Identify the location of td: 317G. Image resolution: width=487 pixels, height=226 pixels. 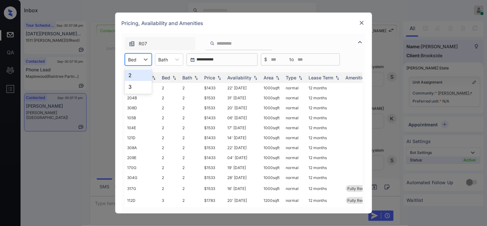
(142, 188).